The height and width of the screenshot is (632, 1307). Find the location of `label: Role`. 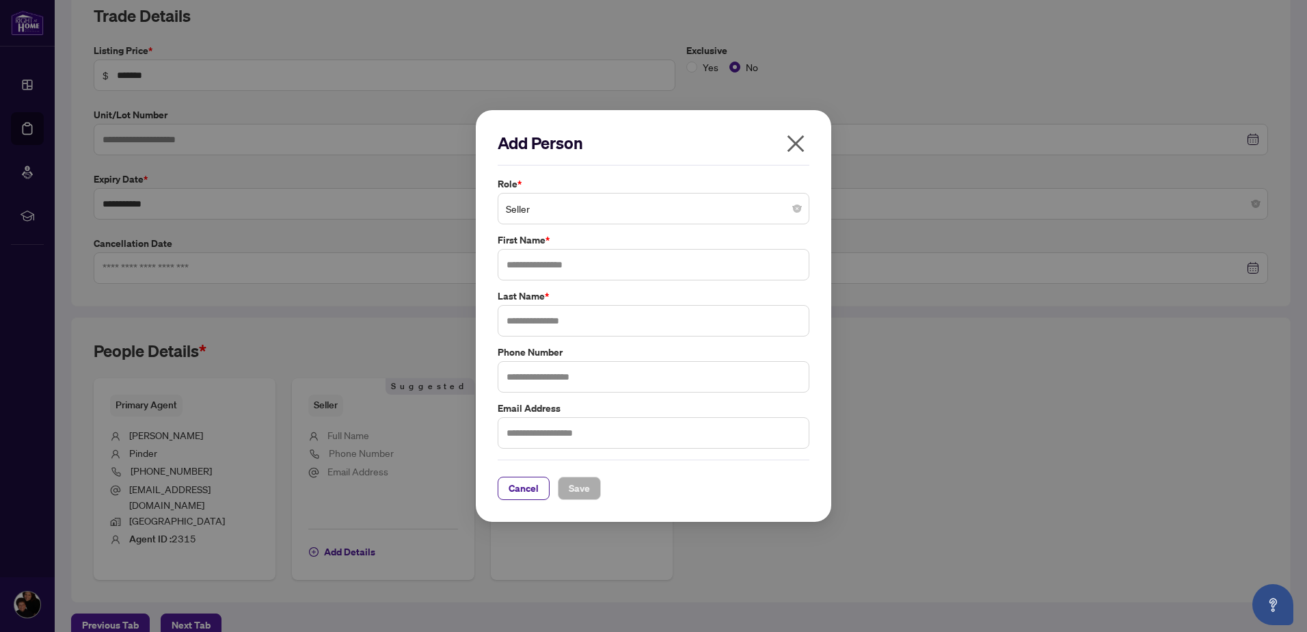

label: Role is located at coordinates (654, 184).